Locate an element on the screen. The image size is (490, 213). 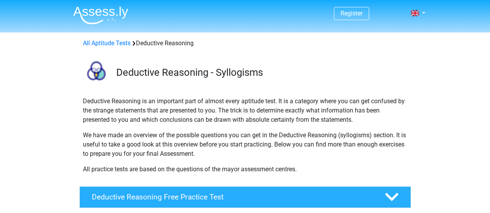
h3: Deductive Reasoning - Syllogisms is located at coordinates (260, 72).